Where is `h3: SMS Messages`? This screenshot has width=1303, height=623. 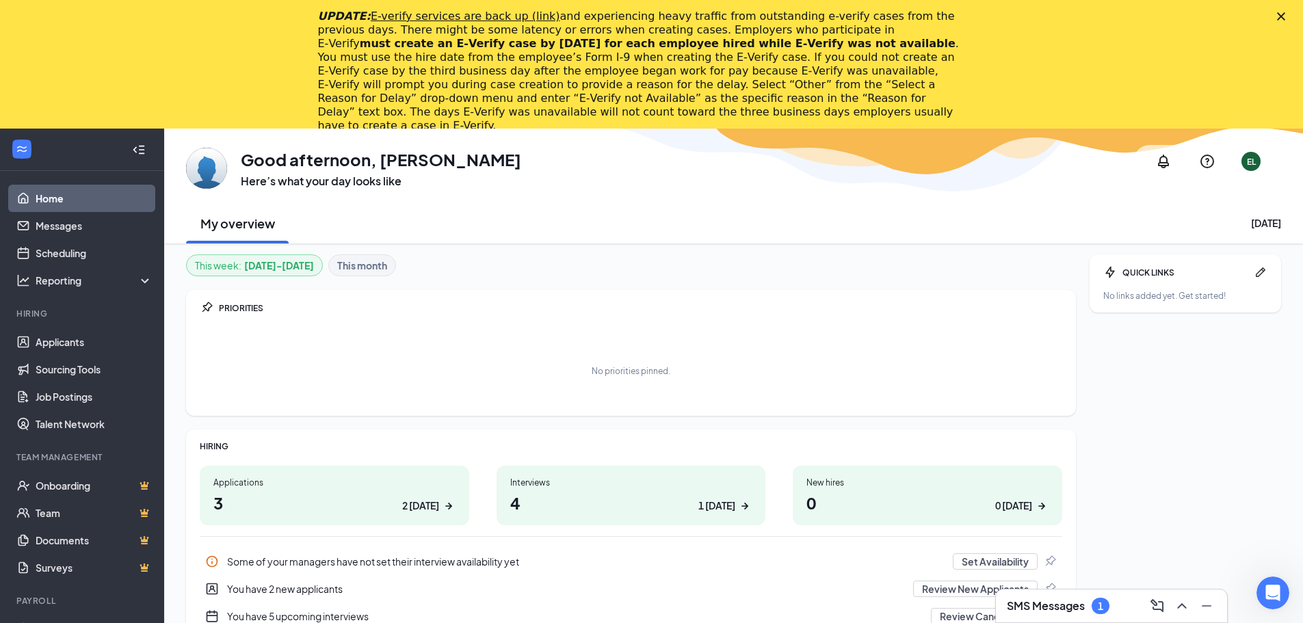 h3: SMS Messages is located at coordinates (1046, 606).